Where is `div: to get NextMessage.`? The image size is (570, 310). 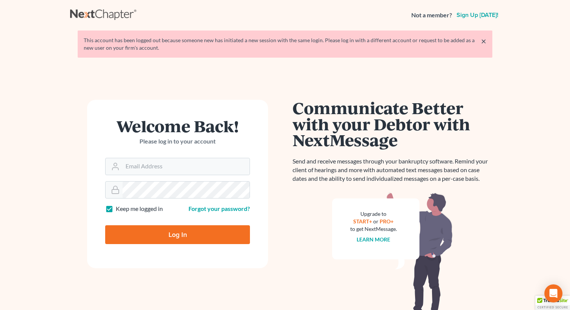 div: to get NextMessage. is located at coordinates (373, 229).